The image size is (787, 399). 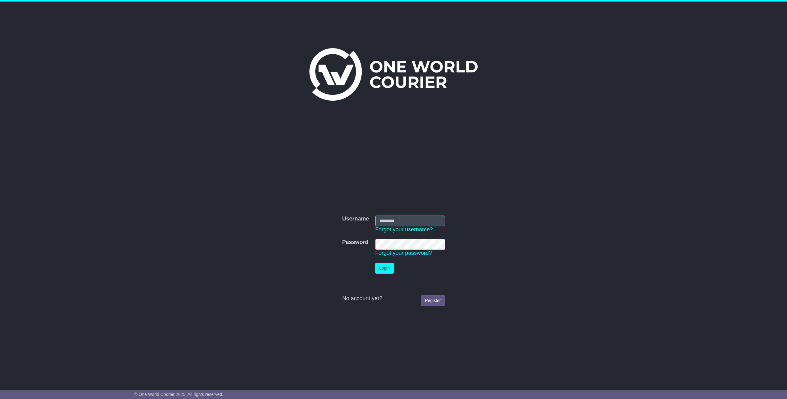 I want to click on label: Username, so click(x=355, y=219).